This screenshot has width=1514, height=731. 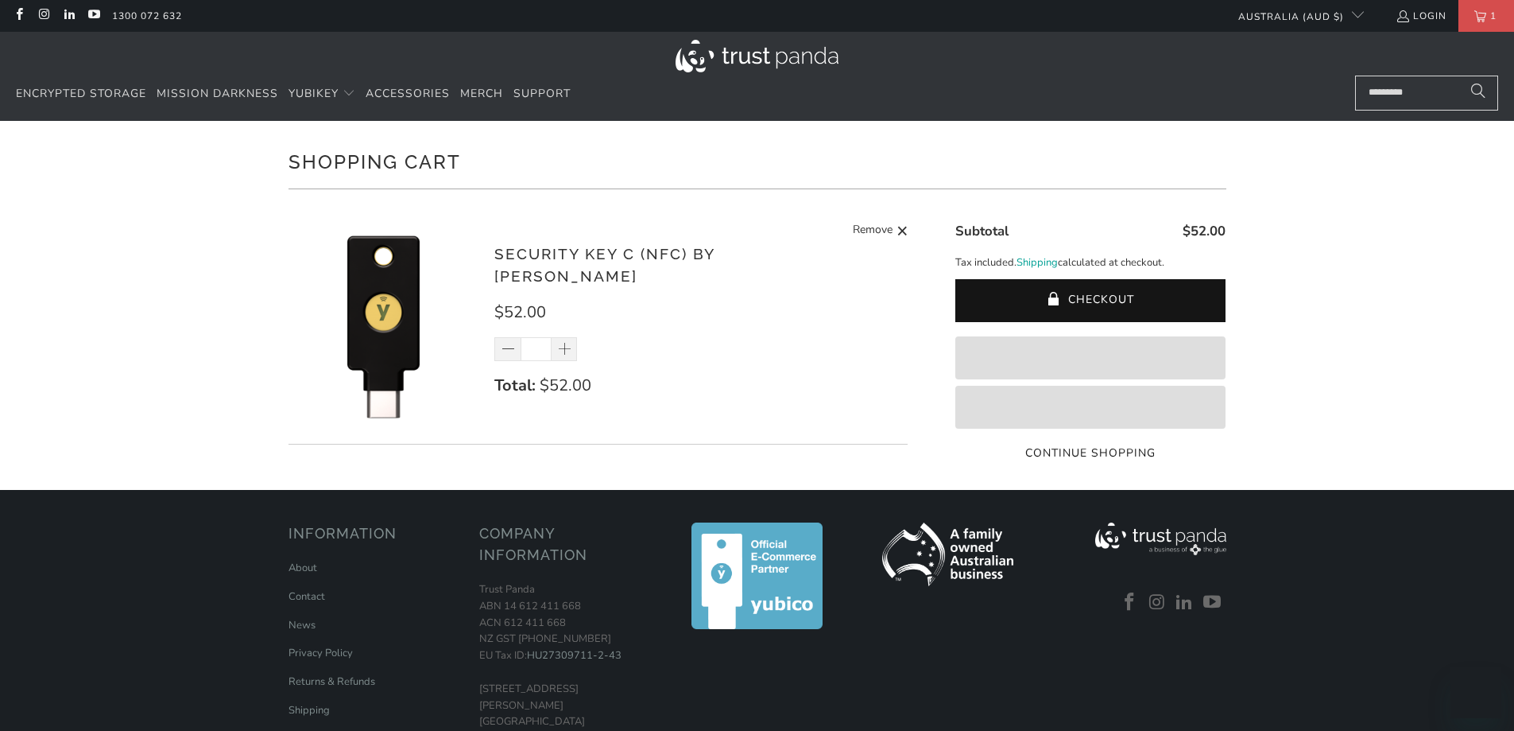 I want to click on a: Privacy Policy, so click(x=320, y=653).